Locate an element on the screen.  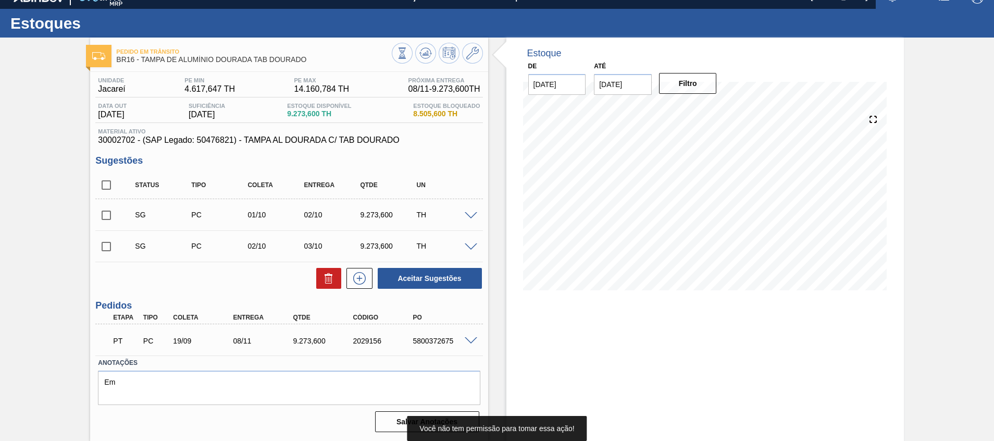
div: 19/09/2025 is located at coordinates (204, 341).